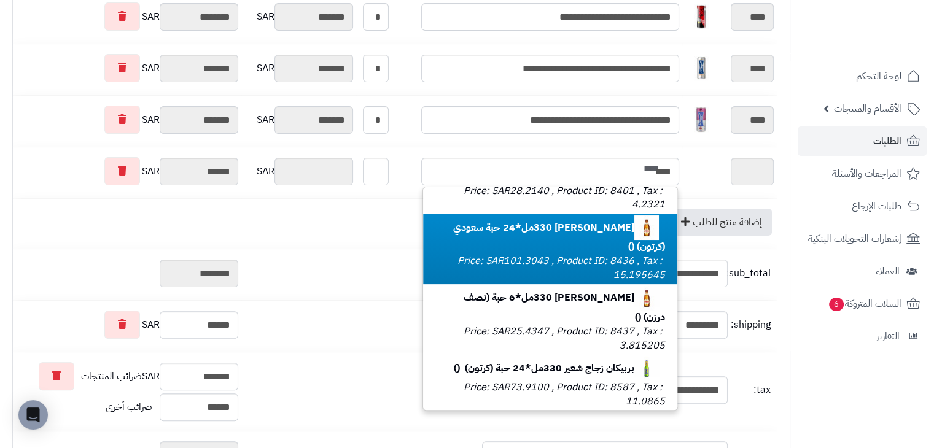 Image resolution: width=934 pixels, height=448 pixels. I want to click on a: إضافة منتج للطلب, so click(720, 222).